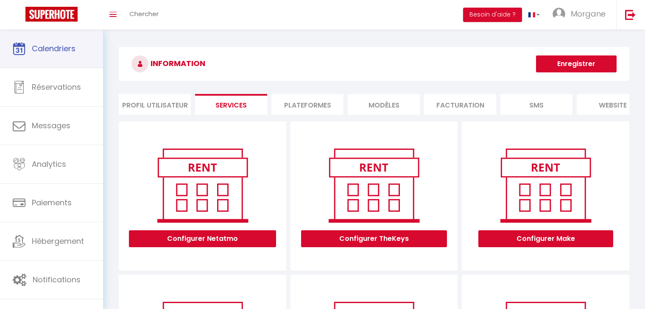  What do you see at coordinates (56, 280) in the screenshot?
I see `span: Notifications` at bounding box center [56, 280].